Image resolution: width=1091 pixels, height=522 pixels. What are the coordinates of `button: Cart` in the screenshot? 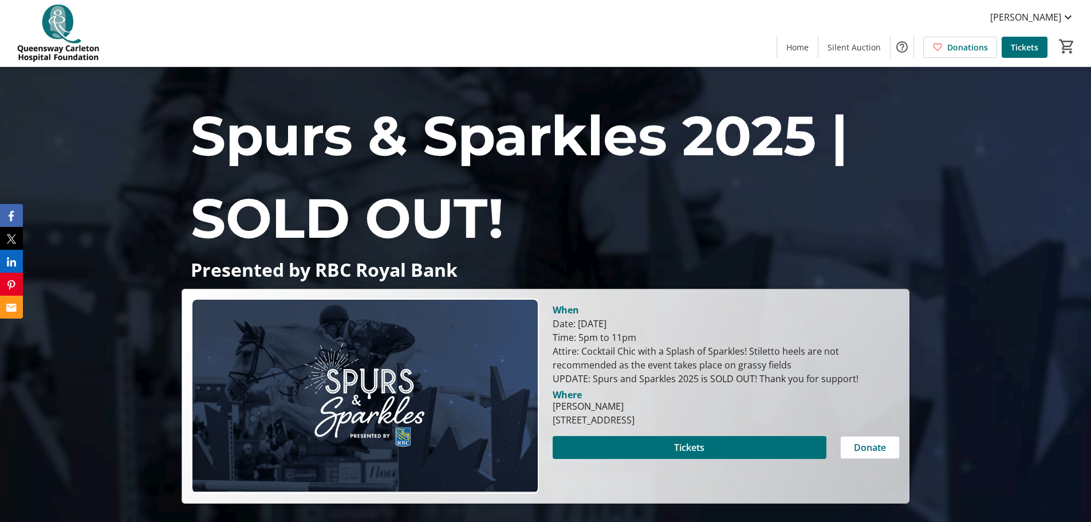 It's located at (1067, 46).